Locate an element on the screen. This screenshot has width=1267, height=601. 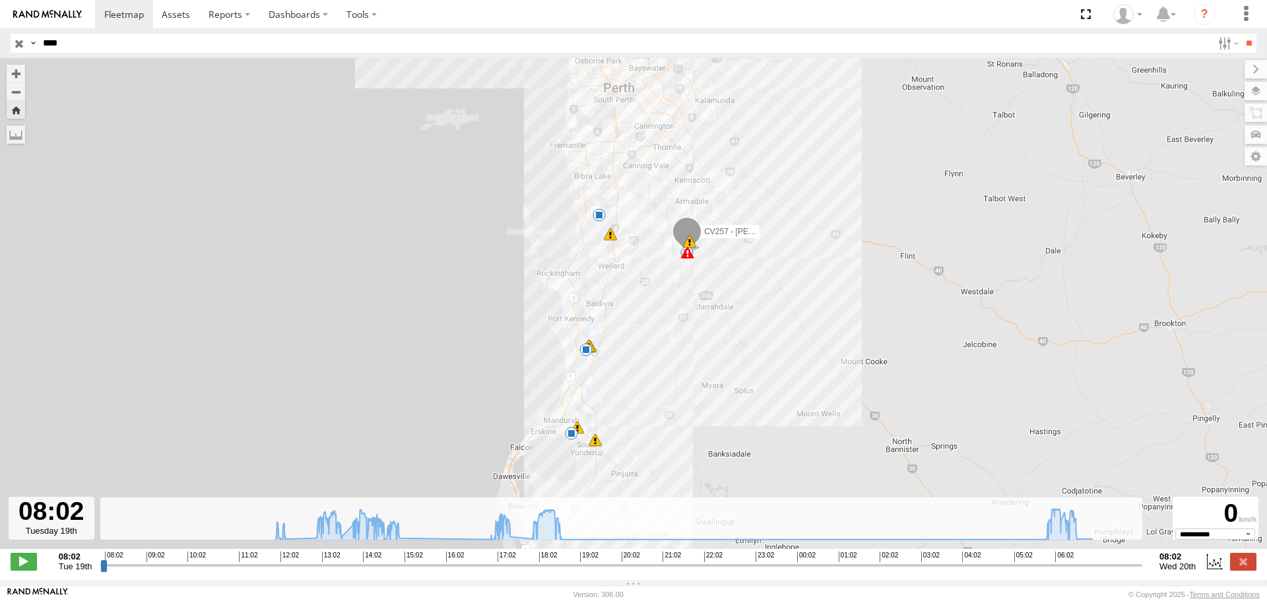
span: 13:02 is located at coordinates (331, 557).